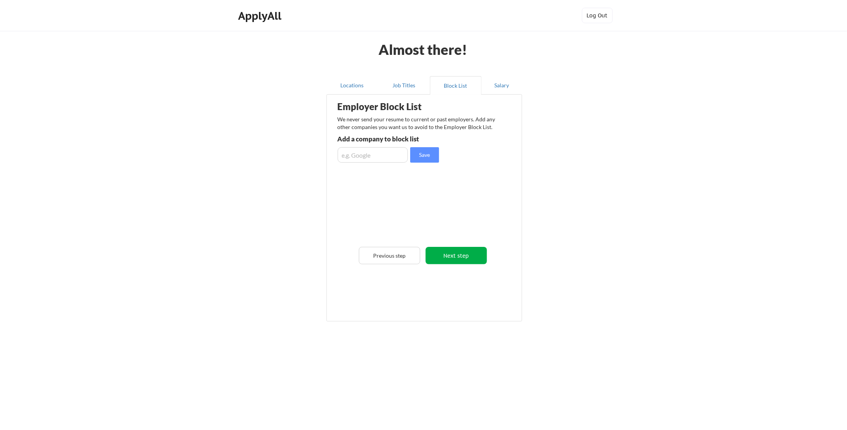 The height and width of the screenshot is (430, 847). I want to click on button: Previous step, so click(390, 255).